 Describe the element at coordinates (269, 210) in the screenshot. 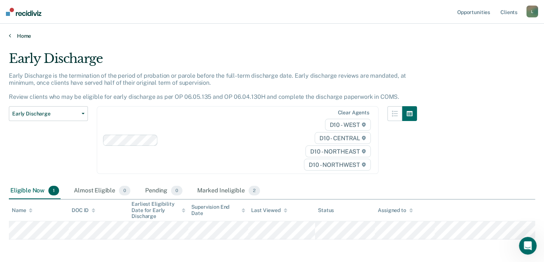

I see `div: Last Viewed` at that location.